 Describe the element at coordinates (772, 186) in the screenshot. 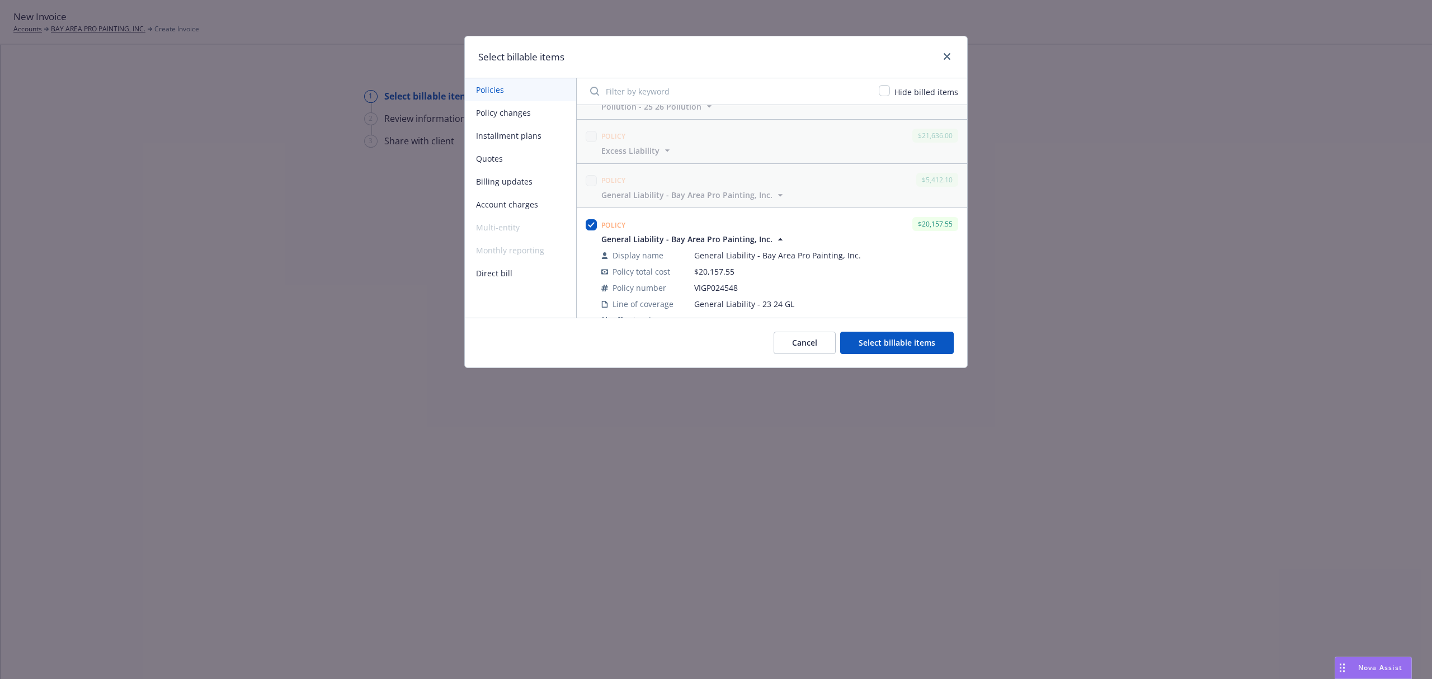

I see `span: Policy$5,412.10General Liability - Bay Area Pro Painting, Inc.` at that location.